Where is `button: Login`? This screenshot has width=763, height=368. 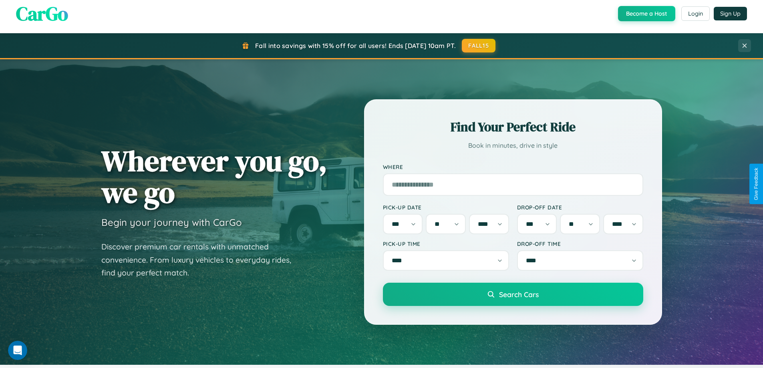
button: Login is located at coordinates (695, 14).